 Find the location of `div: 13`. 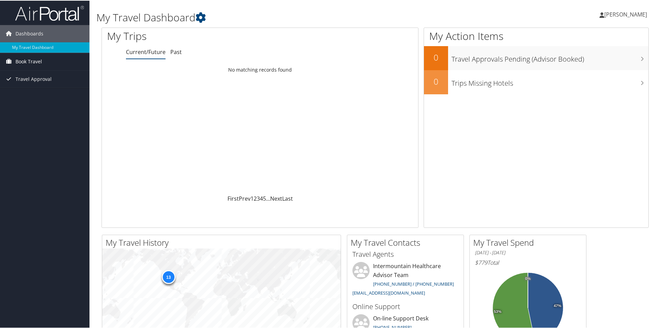

div: 13 is located at coordinates (168, 276).